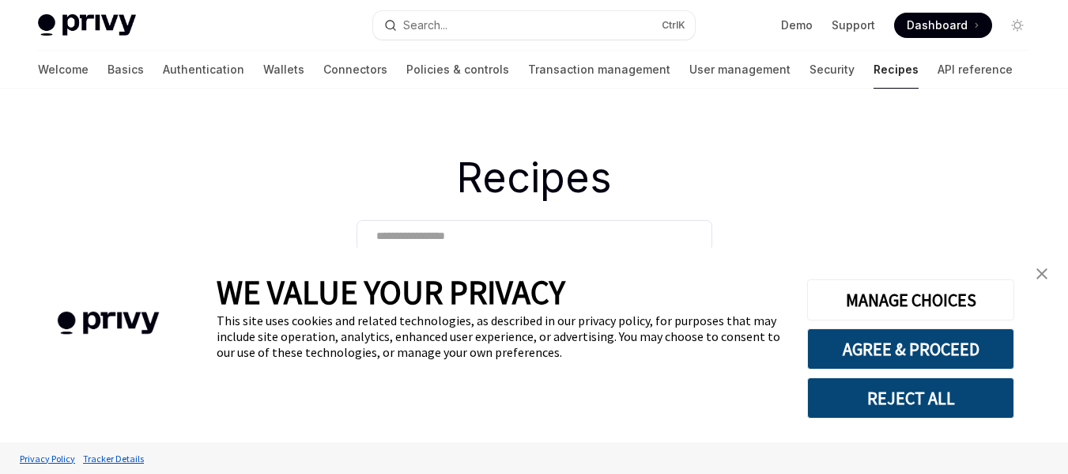 The image size is (1068, 474). What do you see at coordinates (674, 25) in the screenshot?
I see `span: Ctrl K` at bounding box center [674, 25].